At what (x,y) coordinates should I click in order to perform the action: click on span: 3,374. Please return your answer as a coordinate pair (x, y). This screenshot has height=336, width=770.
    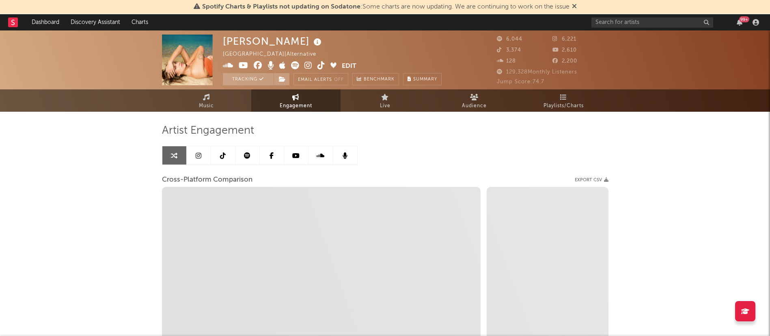
    Looking at the image, I should click on (509, 50).